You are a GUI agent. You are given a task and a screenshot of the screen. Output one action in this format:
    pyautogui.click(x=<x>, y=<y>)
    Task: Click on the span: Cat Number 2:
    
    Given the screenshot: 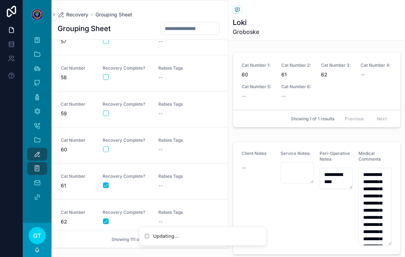 What is the action you would take?
    pyautogui.click(x=297, y=65)
    